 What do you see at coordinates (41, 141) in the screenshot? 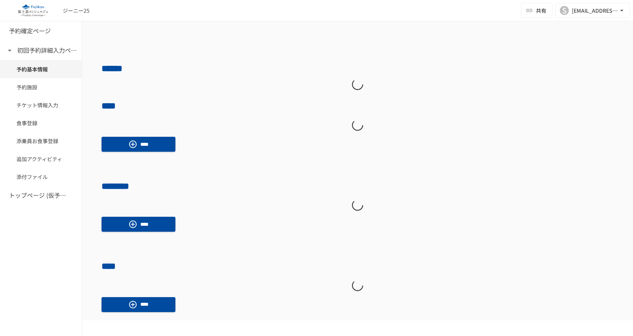
I see `span: 添乗員お食事登録` at bounding box center [41, 141].